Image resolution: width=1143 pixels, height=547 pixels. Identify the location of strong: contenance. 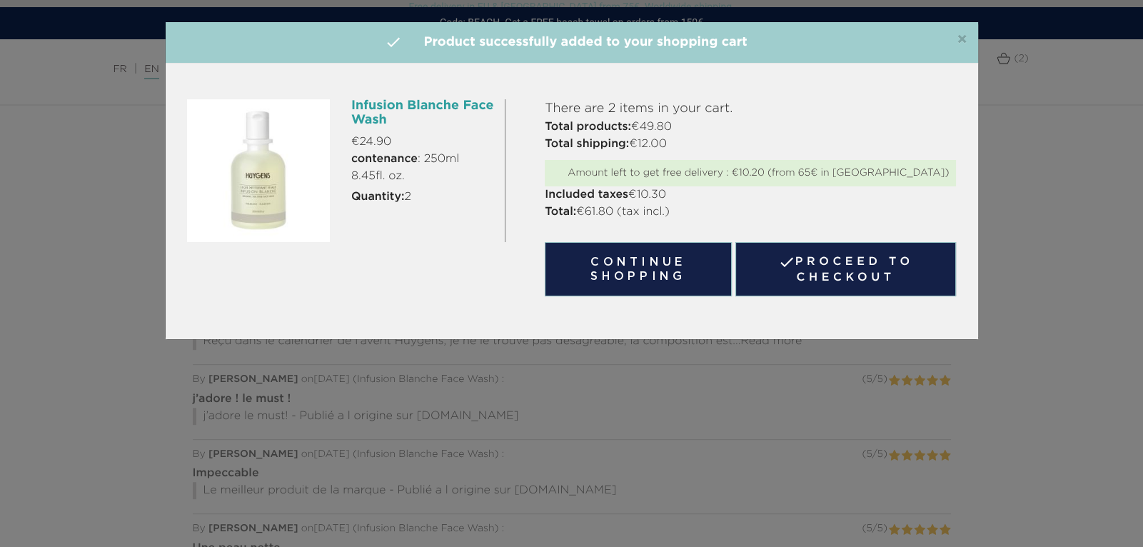
(384, 159).